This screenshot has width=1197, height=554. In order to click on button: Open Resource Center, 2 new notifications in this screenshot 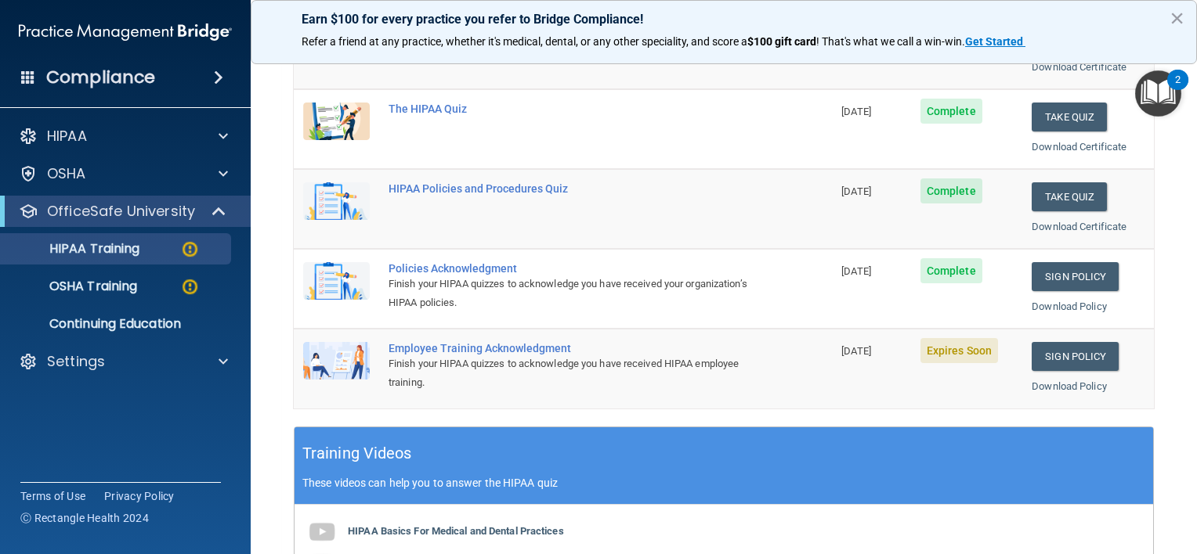, I will do `click(1157, 93)`.